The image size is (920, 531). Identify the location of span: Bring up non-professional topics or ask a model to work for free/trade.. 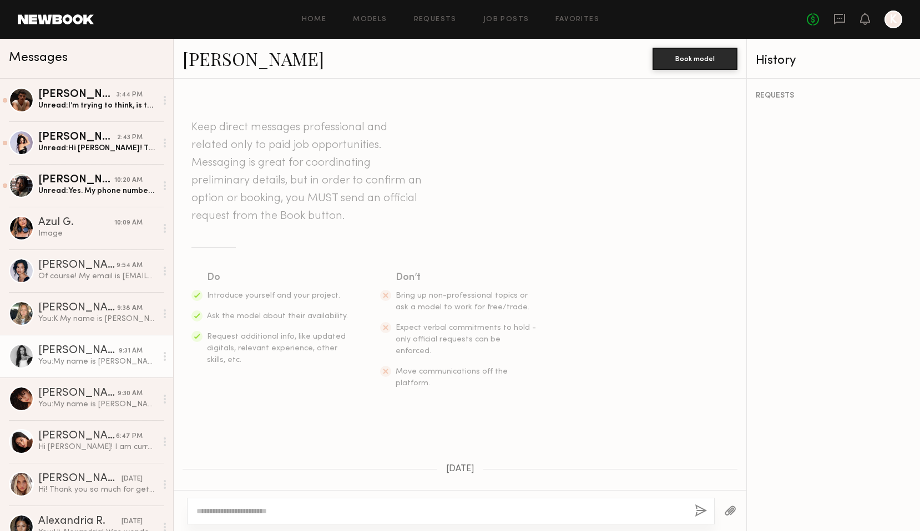
(462, 302).